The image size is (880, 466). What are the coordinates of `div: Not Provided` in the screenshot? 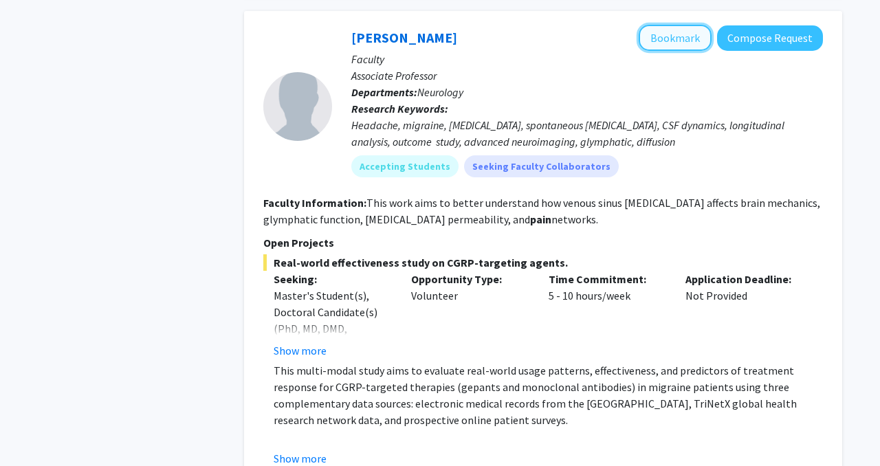 It's located at (744, 315).